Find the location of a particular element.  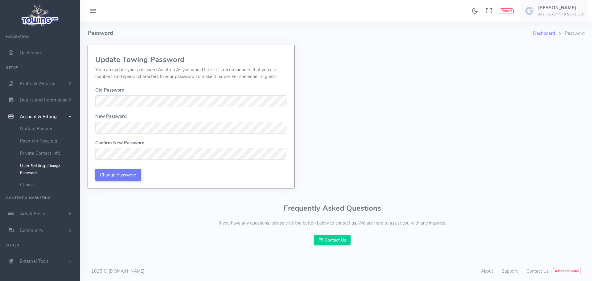

dt: New Password is located at coordinates (191, 117).